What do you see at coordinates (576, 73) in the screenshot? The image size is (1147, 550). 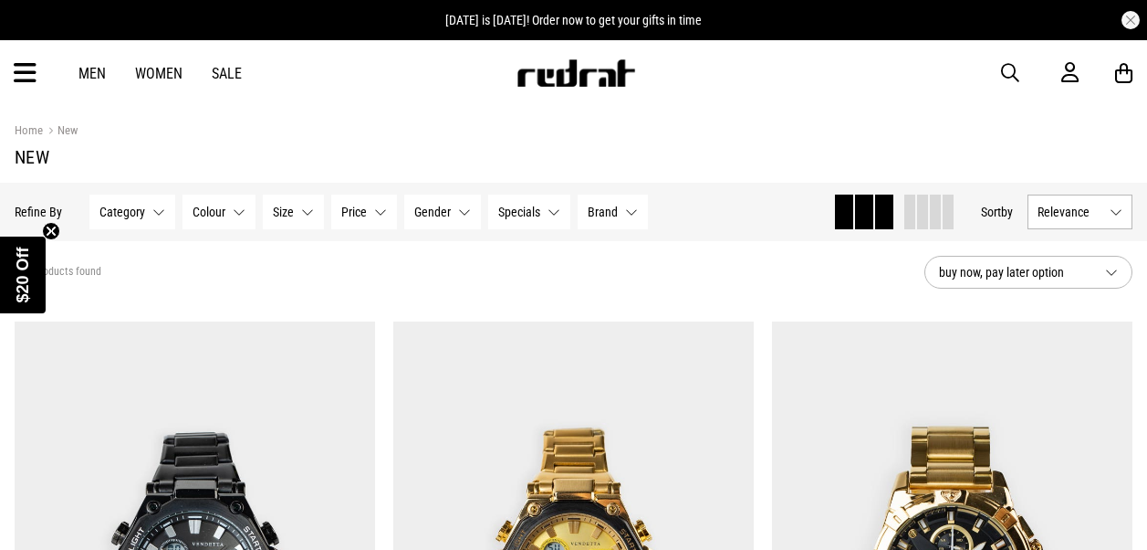 I see `img: Redrat logo` at bounding box center [576, 73].